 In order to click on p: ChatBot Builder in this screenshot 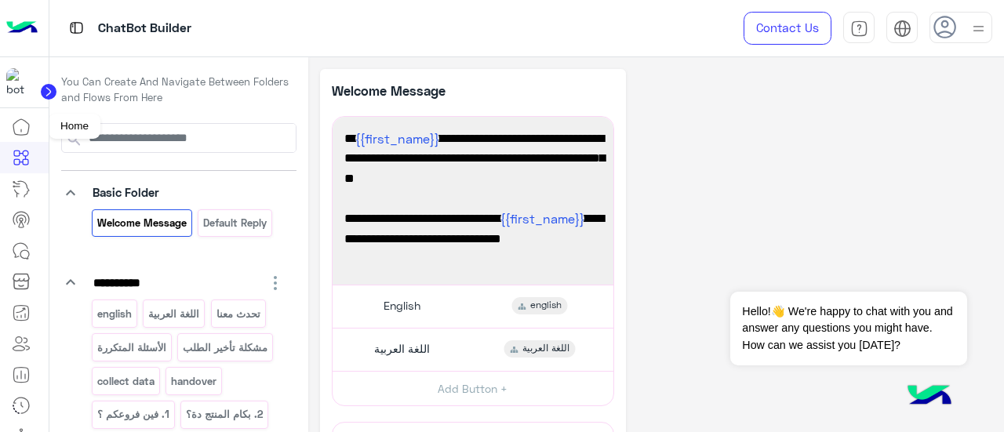, I will do `click(144, 28)`.